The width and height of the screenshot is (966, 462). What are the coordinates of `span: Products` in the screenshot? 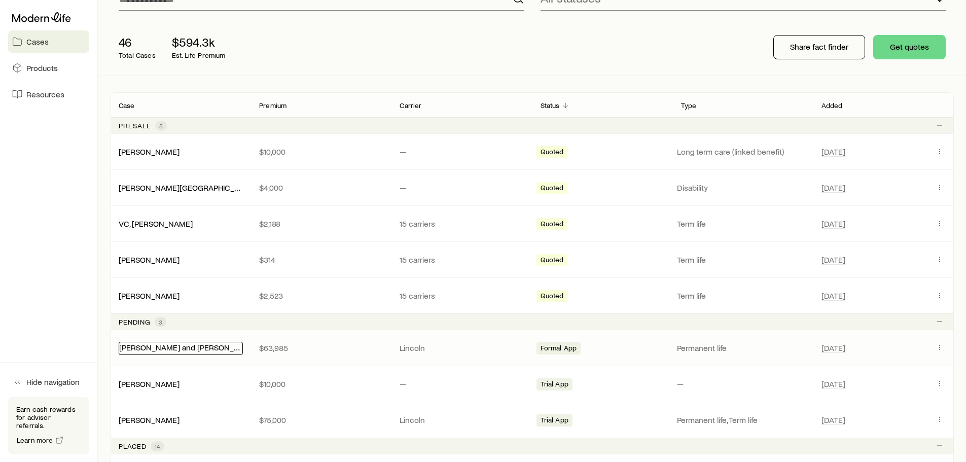 It's located at (42, 68).